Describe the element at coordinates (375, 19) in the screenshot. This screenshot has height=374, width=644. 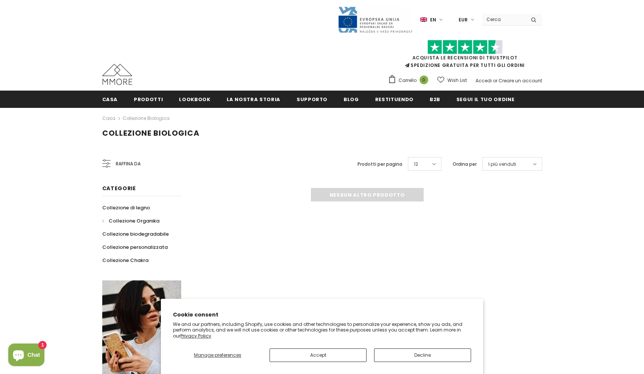
I see `a: Javni Razpis` at that location.